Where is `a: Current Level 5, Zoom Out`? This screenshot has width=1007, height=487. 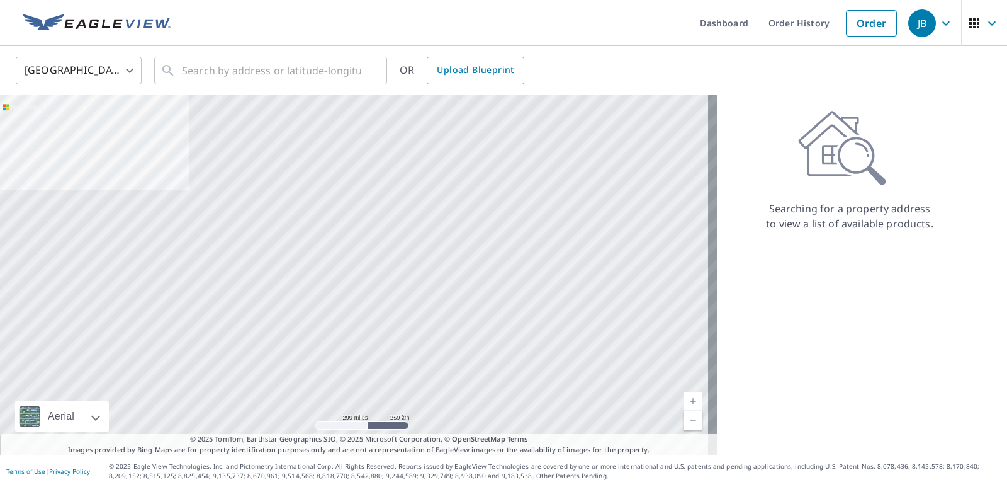 a: Current Level 5, Zoom Out is located at coordinates (693, 420).